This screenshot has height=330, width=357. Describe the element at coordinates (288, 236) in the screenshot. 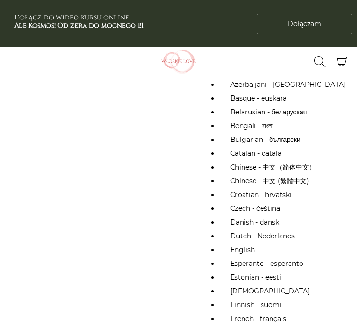

I see `a: Dutch - Nederlands` at that location.